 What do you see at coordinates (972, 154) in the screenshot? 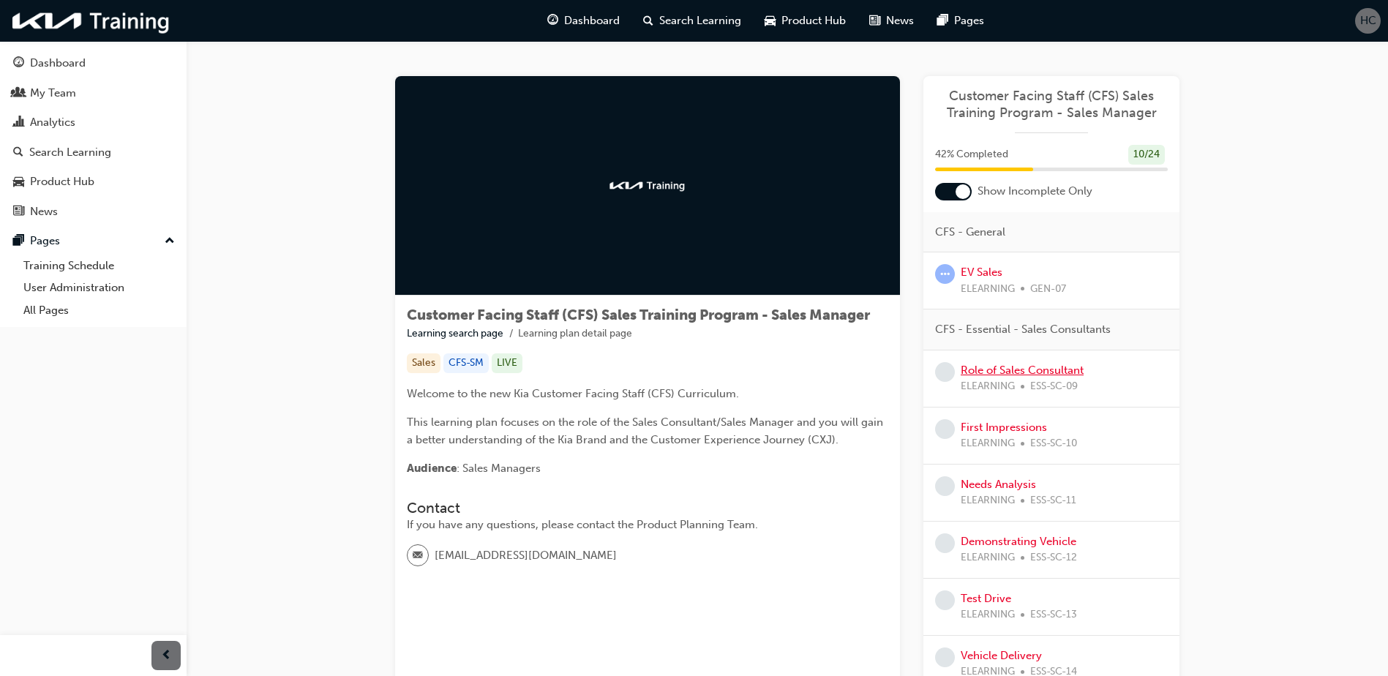
I see `span: 42 % Completed` at bounding box center [972, 154].